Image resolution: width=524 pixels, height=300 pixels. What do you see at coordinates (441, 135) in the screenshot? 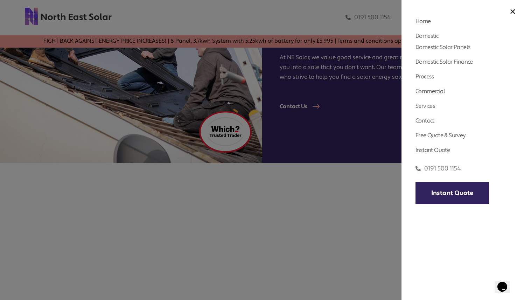
I see `a: Free Quote & Survey` at bounding box center [441, 135].